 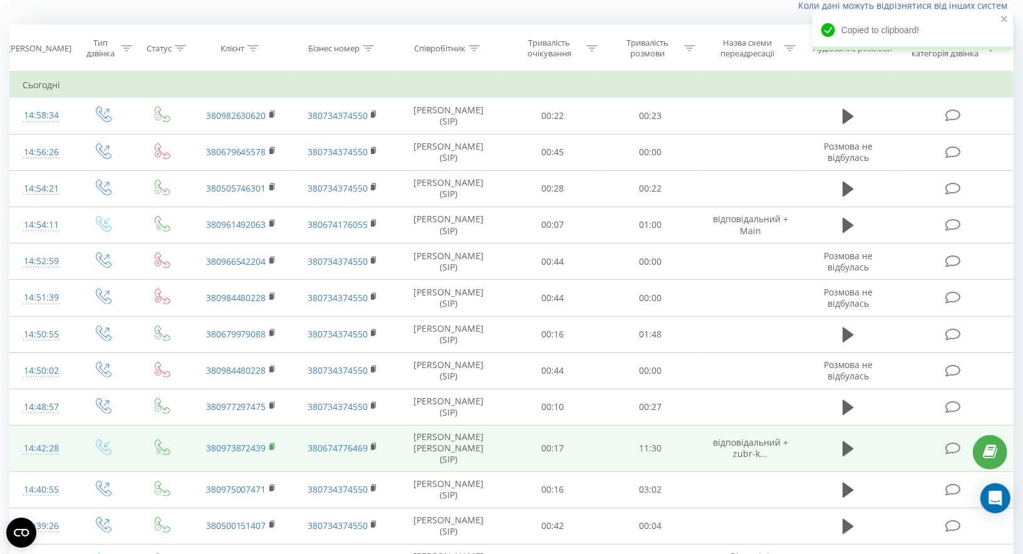 What do you see at coordinates (650, 225) in the screenshot?
I see `td: 01:00` at bounding box center [650, 225].